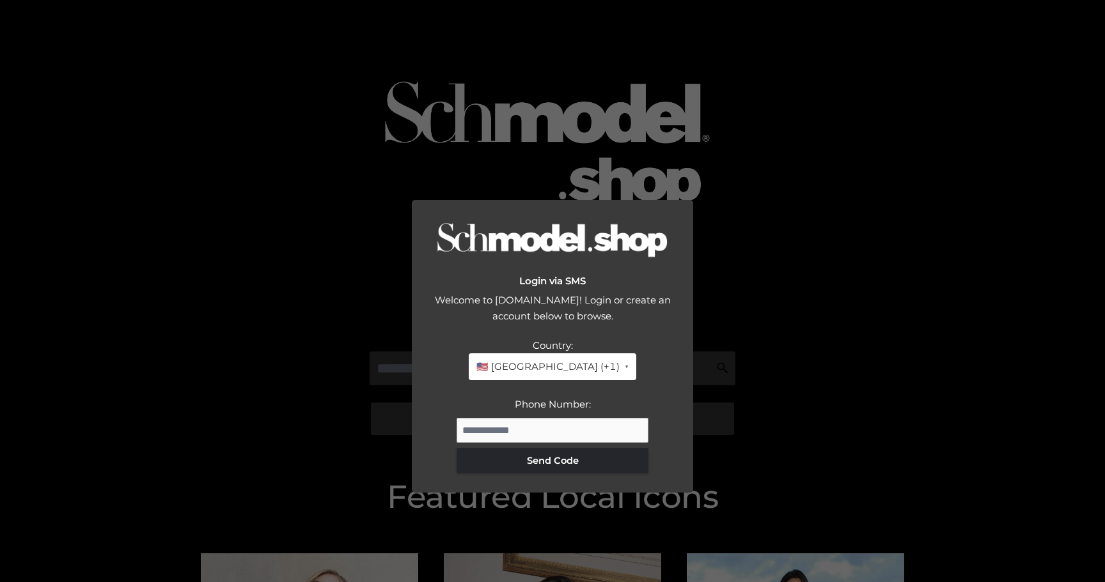 This screenshot has width=1105, height=582. I want to click on button: Send Code, so click(552, 461).